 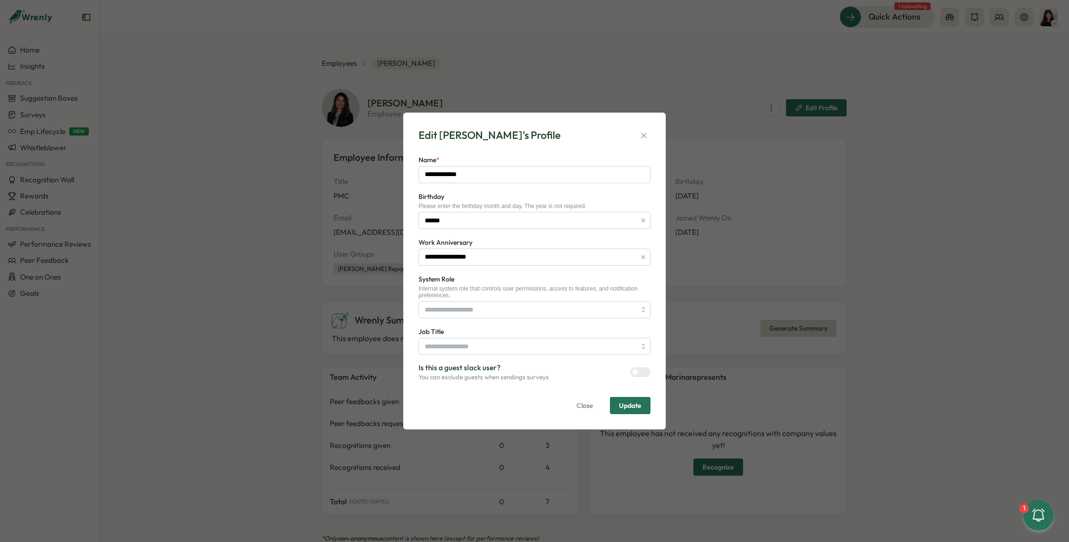 What do you see at coordinates (431, 332) in the screenshot?
I see `span: Job Title` at bounding box center [431, 332].